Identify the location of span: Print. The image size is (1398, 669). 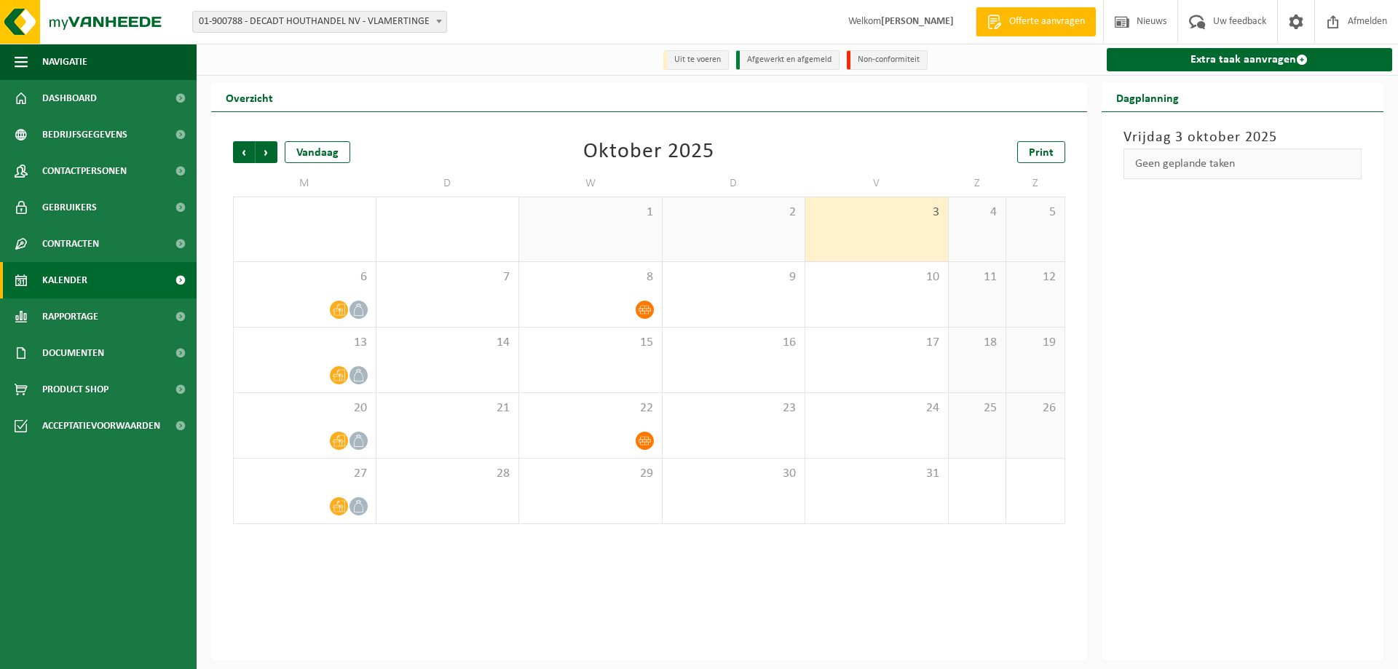
(1041, 153).